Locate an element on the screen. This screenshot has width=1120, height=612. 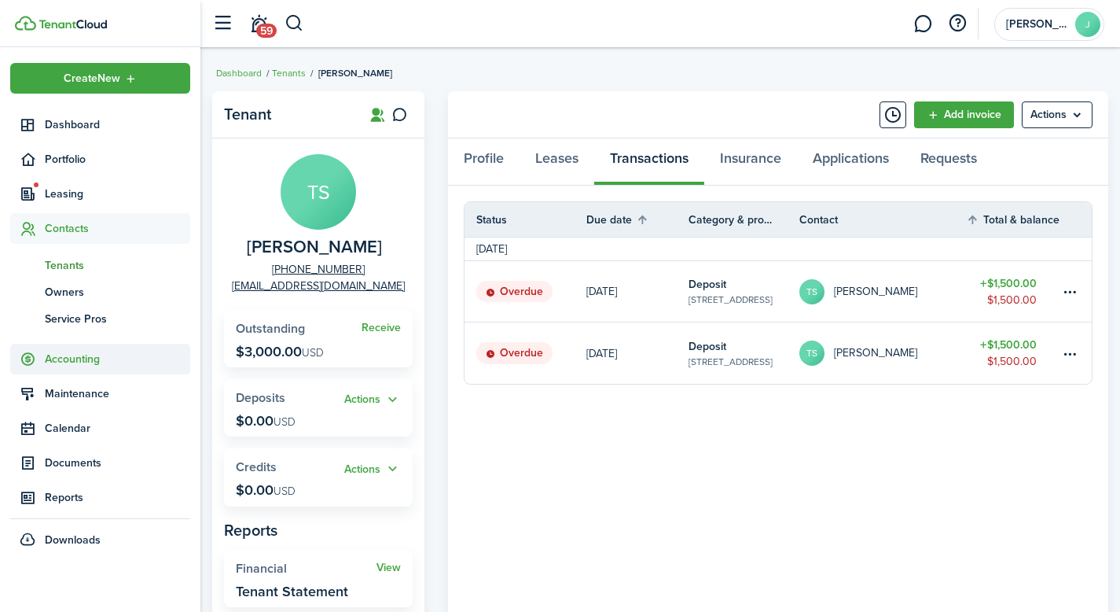
span: Calendar is located at coordinates (117, 428).